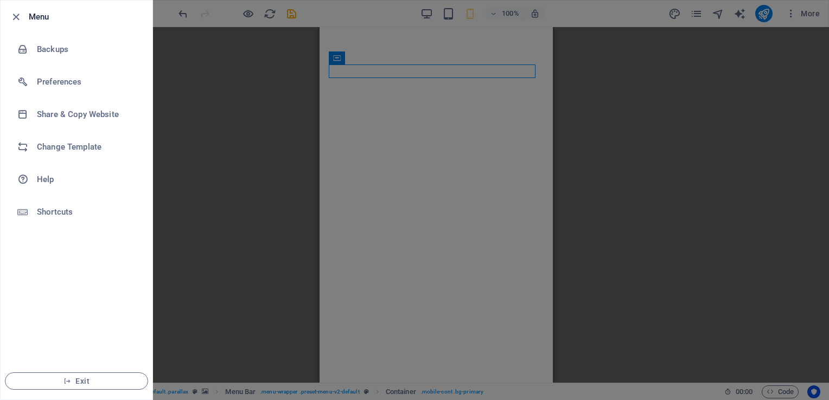 This screenshot has height=400, width=829. Describe the element at coordinates (76, 381) in the screenshot. I see `span: Exit` at that location.